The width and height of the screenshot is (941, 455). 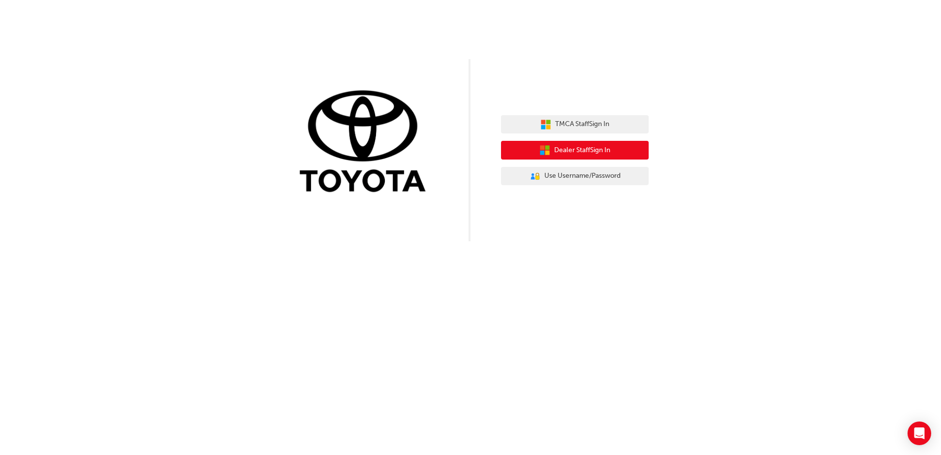 What do you see at coordinates (575, 176) in the screenshot?
I see `button: Use Username/Password` at bounding box center [575, 176].